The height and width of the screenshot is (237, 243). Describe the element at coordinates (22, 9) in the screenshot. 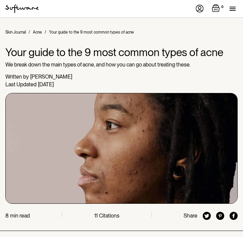

I see `img: Software Logo` at that location.